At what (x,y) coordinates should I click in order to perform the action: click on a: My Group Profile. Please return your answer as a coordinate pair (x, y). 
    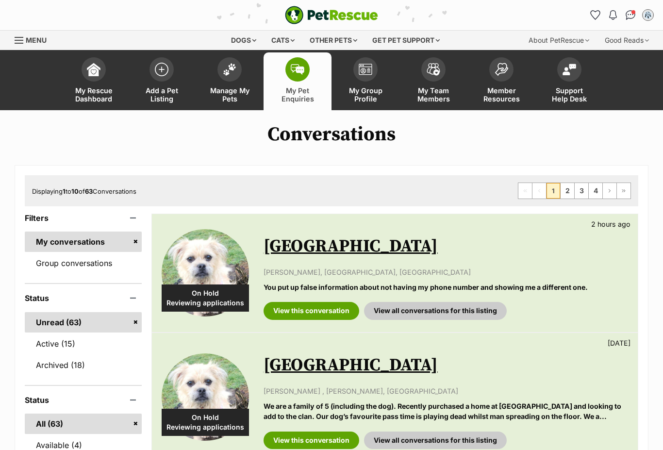
    Looking at the image, I should click on (366, 81).